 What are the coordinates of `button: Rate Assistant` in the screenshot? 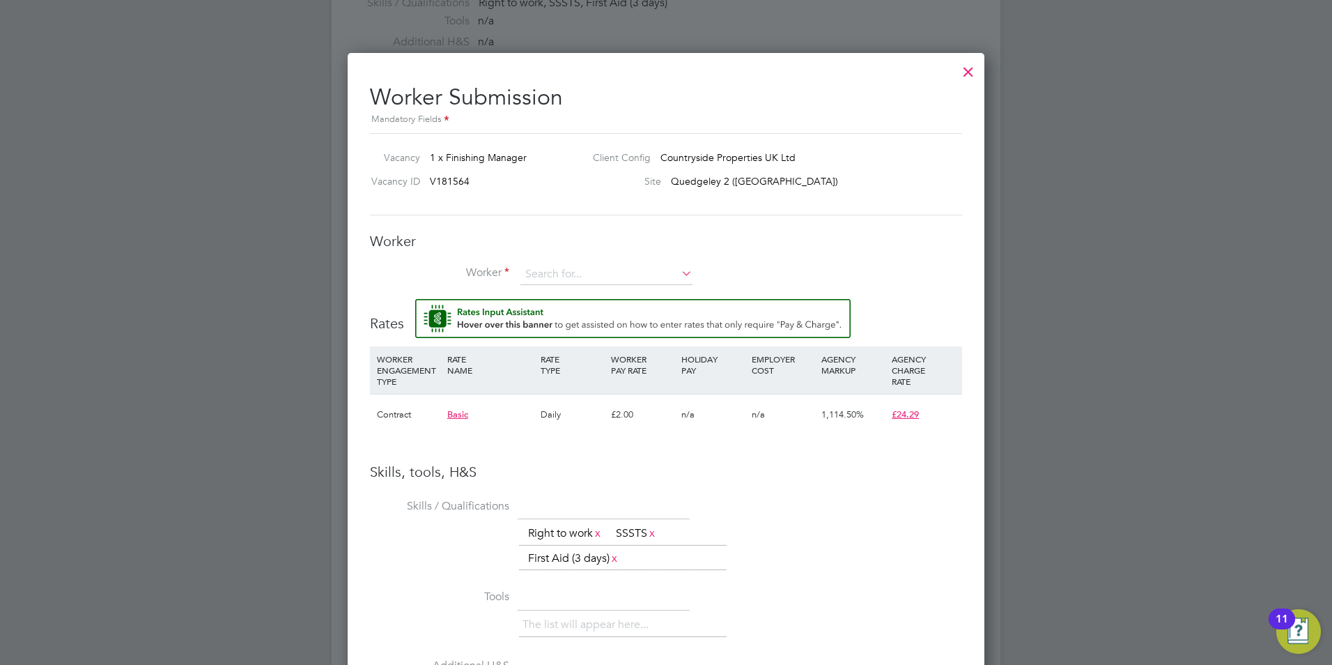 It's located at (633, 318).